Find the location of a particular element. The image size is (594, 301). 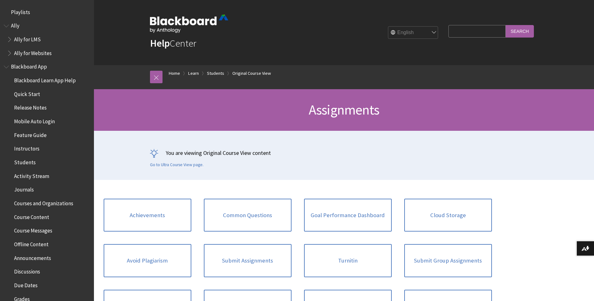

span: Announcements is located at coordinates (33, 257).